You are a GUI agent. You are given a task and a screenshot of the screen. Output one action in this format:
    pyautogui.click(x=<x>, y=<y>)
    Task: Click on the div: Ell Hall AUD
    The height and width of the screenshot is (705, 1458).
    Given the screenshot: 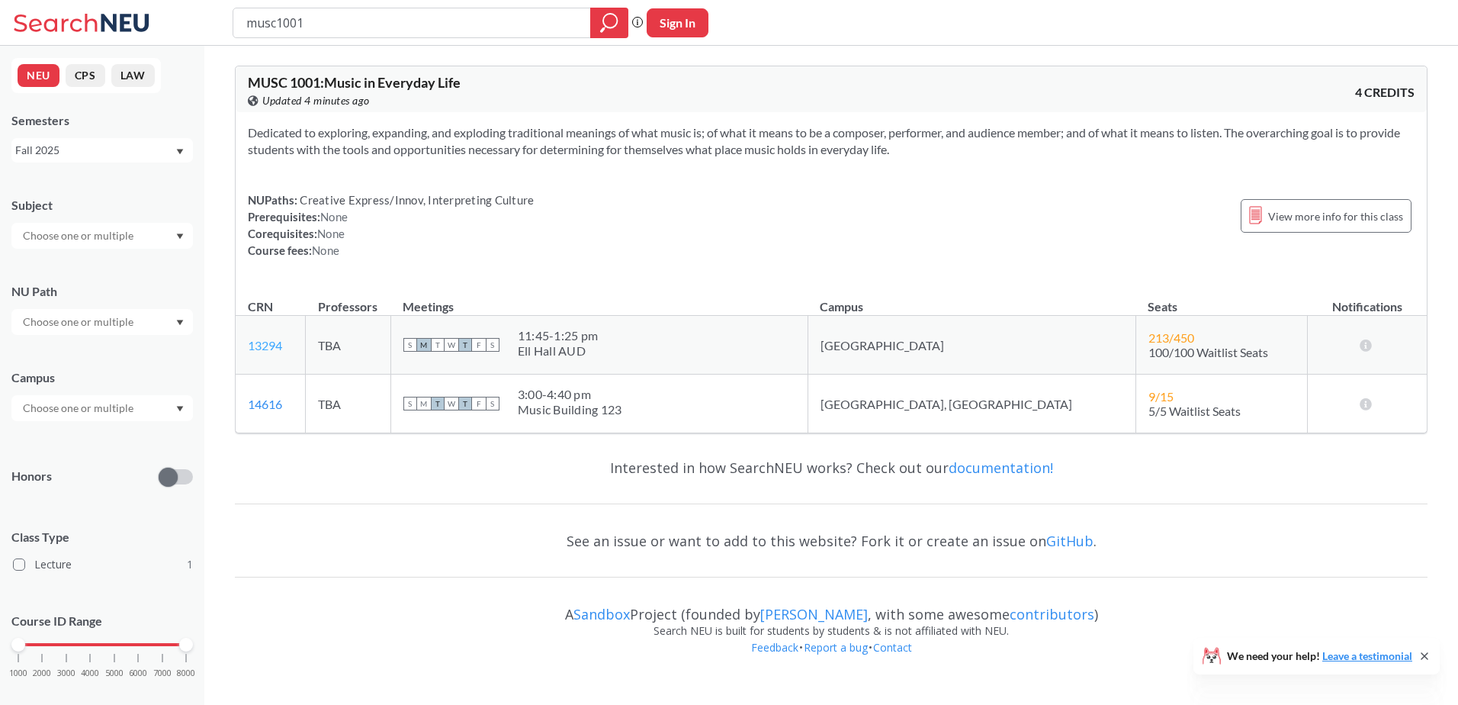 What is the action you would take?
    pyautogui.click(x=558, y=351)
    